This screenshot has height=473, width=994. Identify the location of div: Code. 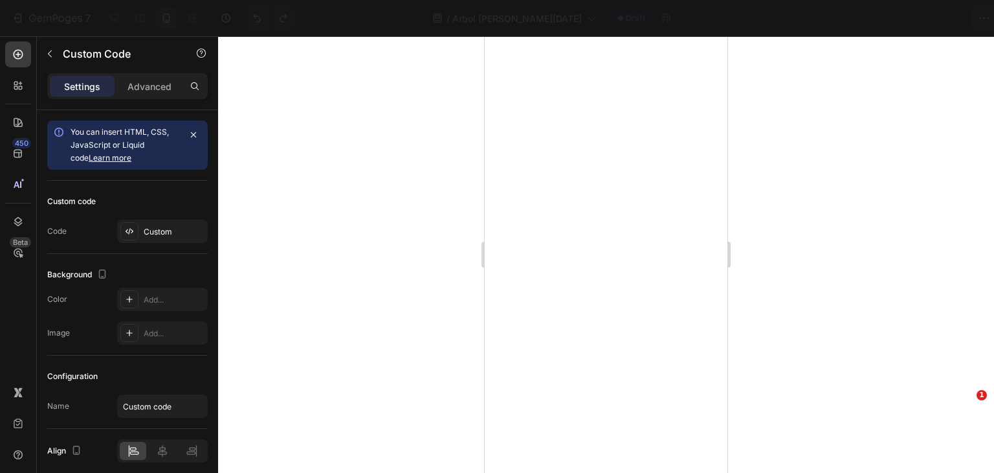
(57, 231).